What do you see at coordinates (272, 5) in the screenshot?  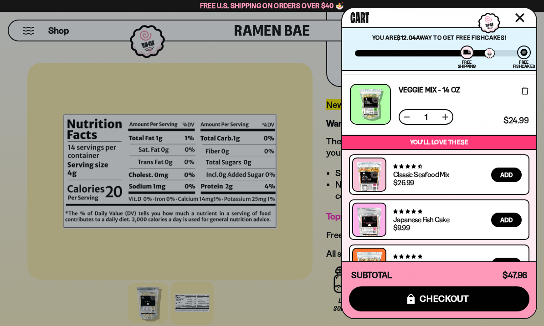 I see `span: Free U.S. Shipping on Orders over $40 🍜` at bounding box center [272, 5].